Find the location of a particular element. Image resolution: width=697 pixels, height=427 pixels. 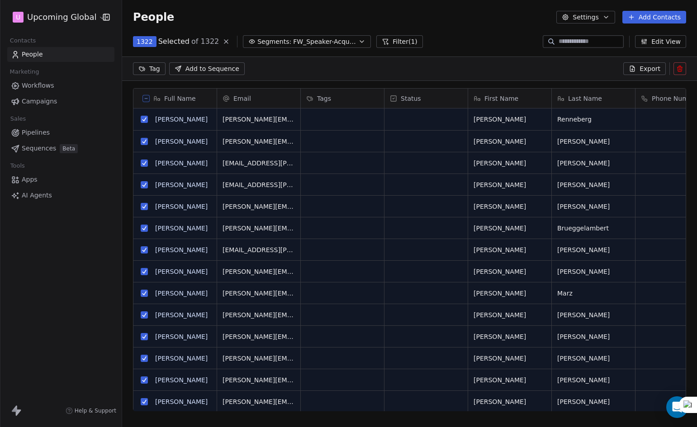

div: Last Name is located at coordinates (593, 98).